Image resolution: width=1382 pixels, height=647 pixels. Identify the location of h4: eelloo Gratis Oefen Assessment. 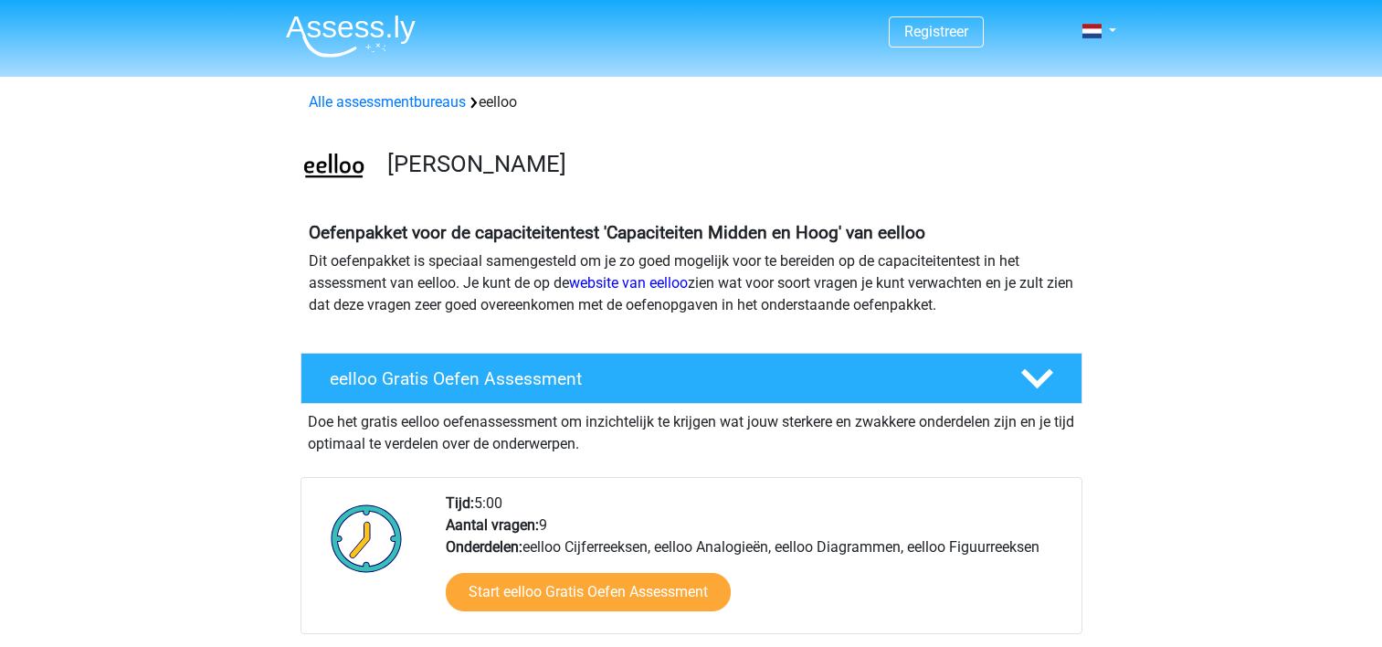
(660, 378).